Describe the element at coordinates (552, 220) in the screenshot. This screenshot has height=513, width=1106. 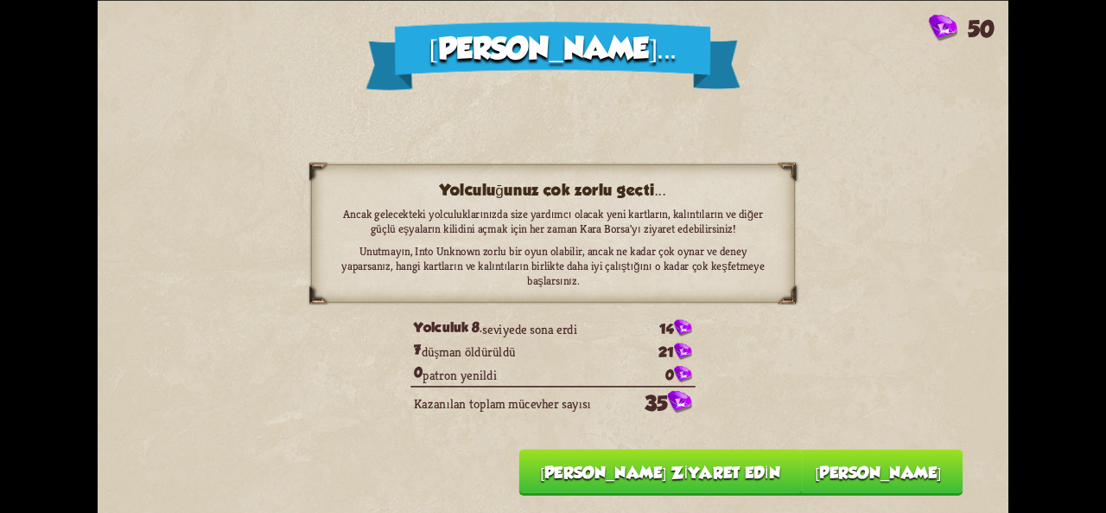
I see `font: Ancak gelecekteki yolculuklarınızda size yardımcı olacak yeni kartların, kalıntıların ve diğer gü...` at that location.